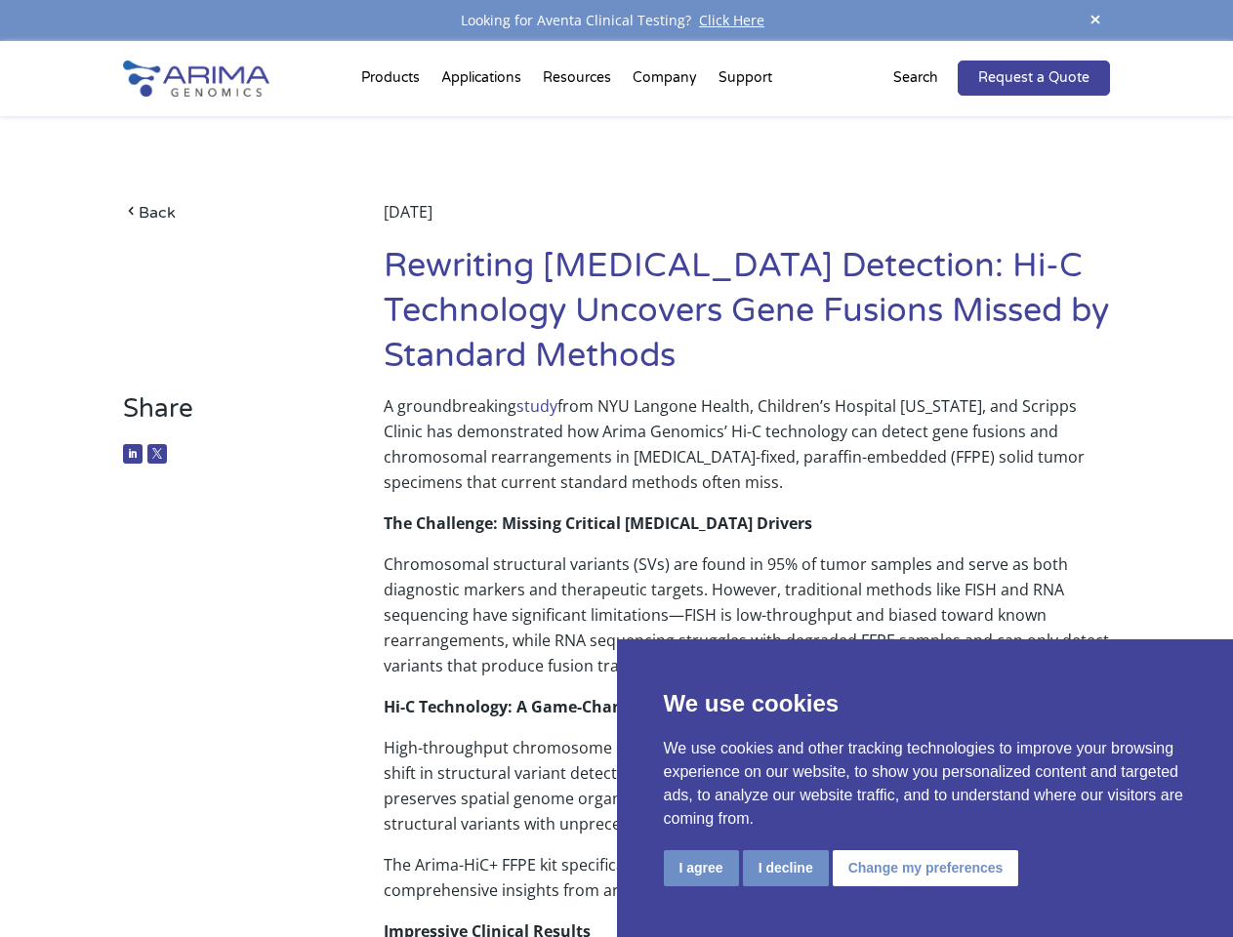 The width and height of the screenshot is (1233, 937). What do you see at coordinates (537, 406) in the screenshot?
I see `a: study` at bounding box center [537, 406].